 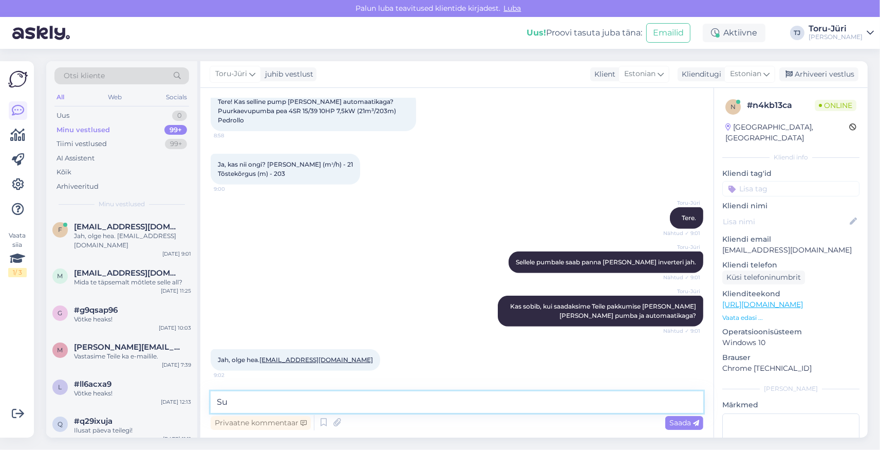 What do you see at coordinates (83, 130) in the screenshot?
I see `div: Minu vestlused` at bounding box center [83, 130].